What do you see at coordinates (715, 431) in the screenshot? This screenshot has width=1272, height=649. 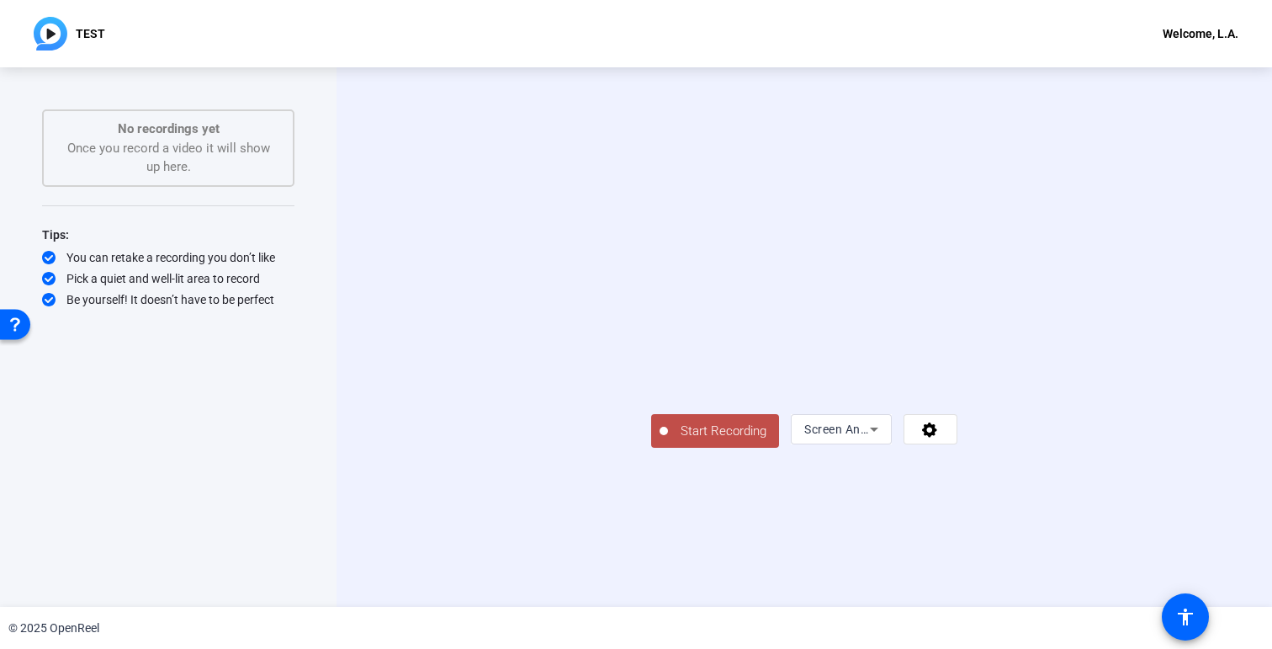 I see `button: Start Recording` at bounding box center [715, 431].